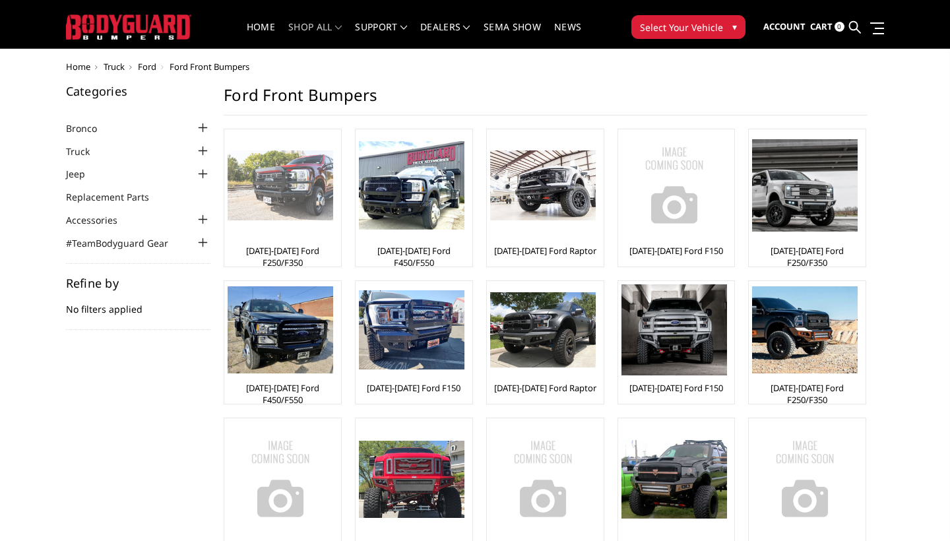  I want to click on a: Bronco, so click(90, 128).